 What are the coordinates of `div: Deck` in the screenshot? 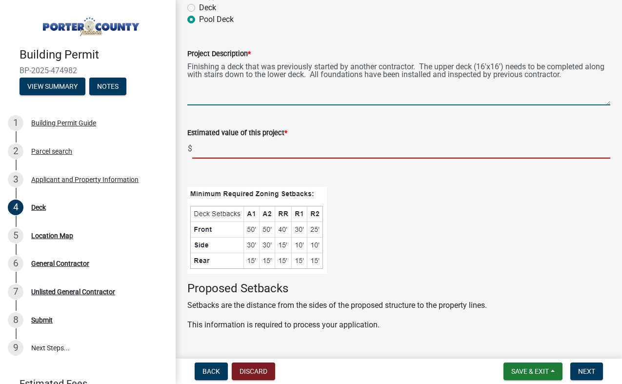 It's located at (39, 207).